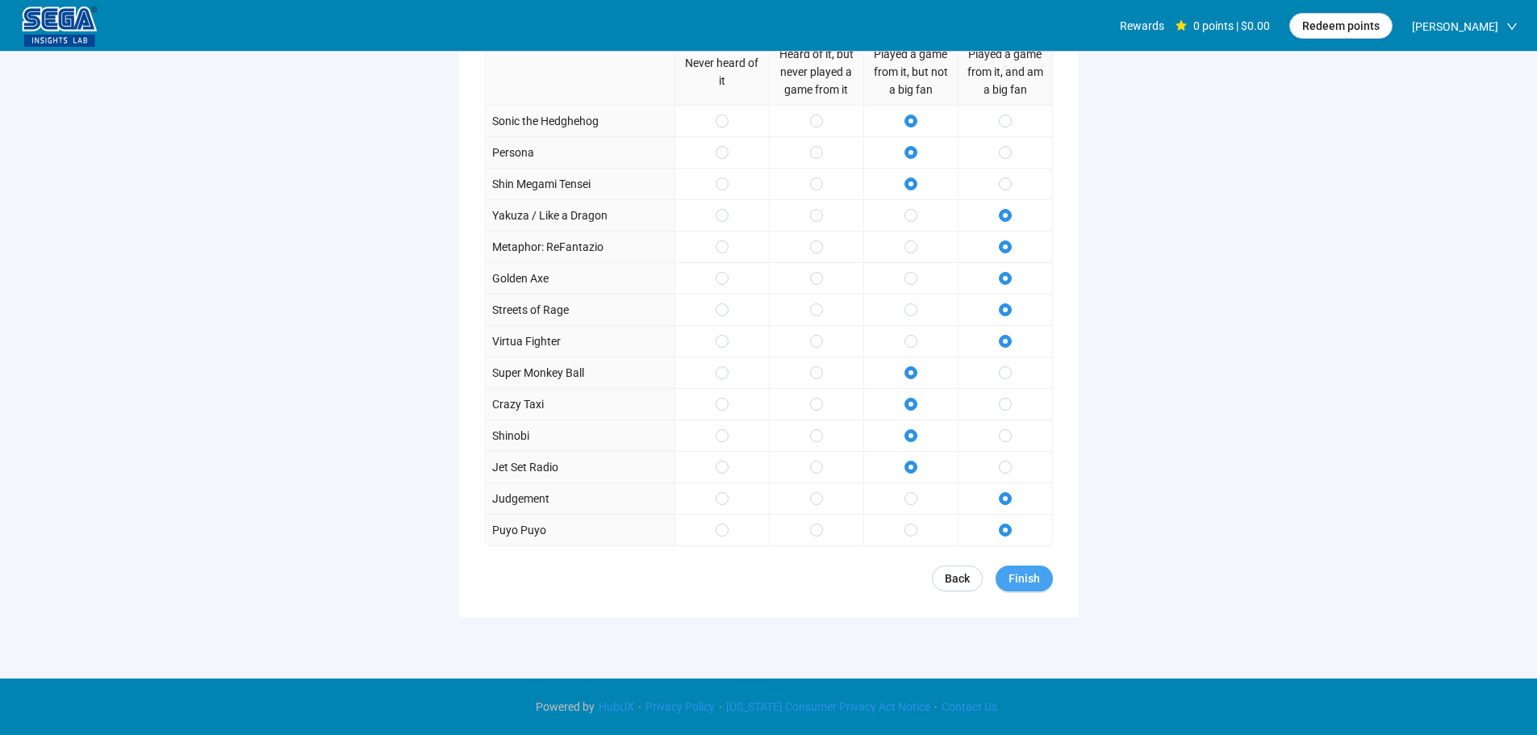  I want to click on p: Shinobi, so click(511, 436).